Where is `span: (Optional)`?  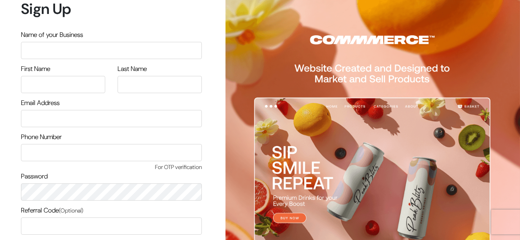
span: (Optional) is located at coordinates (71, 211).